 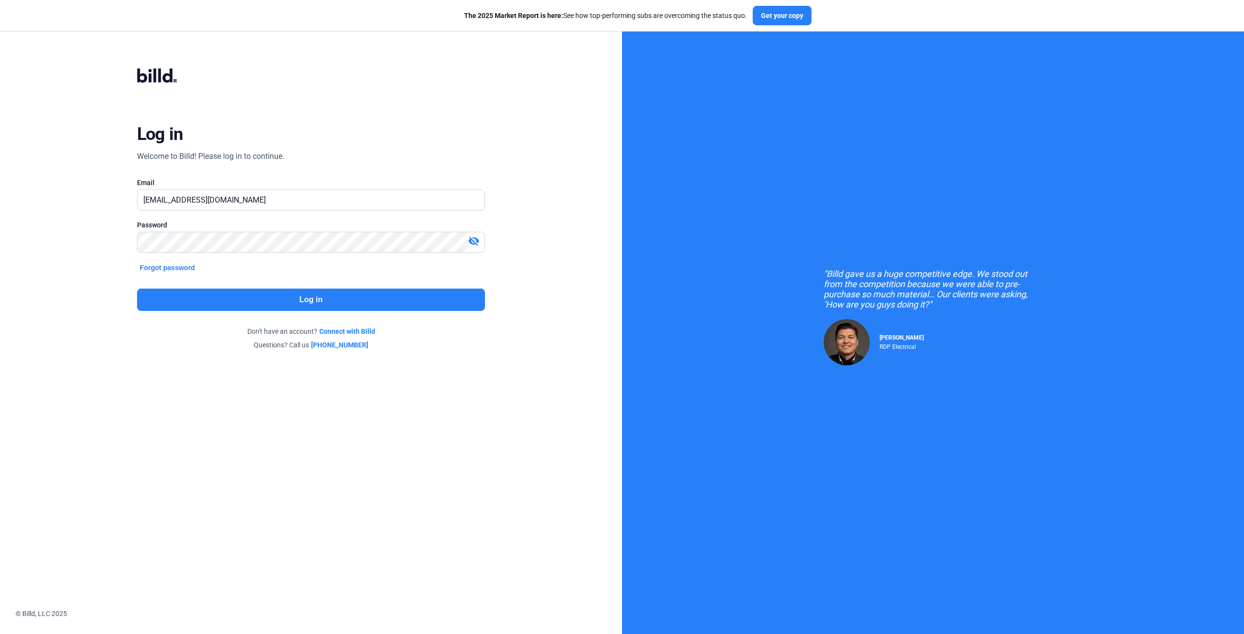 I want to click on div: RDP Electrical, so click(x=901, y=345).